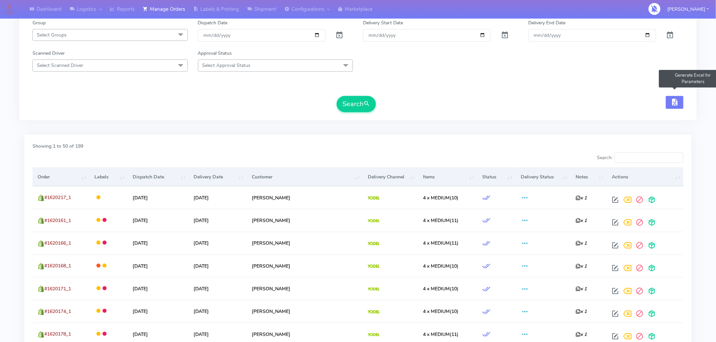  What do you see at coordinates (448, 177) in the screenshot?
I see `th: Items: activate to sort column ascending` at bounding box center [448, 177].